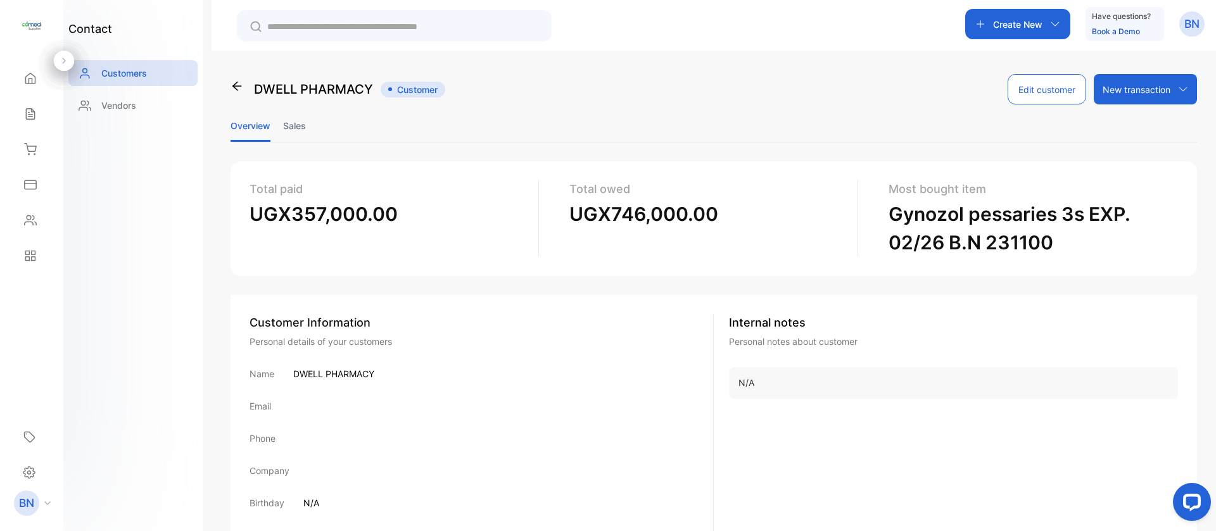 Image resolution: width=1216 pixels, height=531 pixels. What do you see at coordinates (953, 341) in the screenshot?
I see `p: Personal notes about customer` at bounding box center [953, 341].